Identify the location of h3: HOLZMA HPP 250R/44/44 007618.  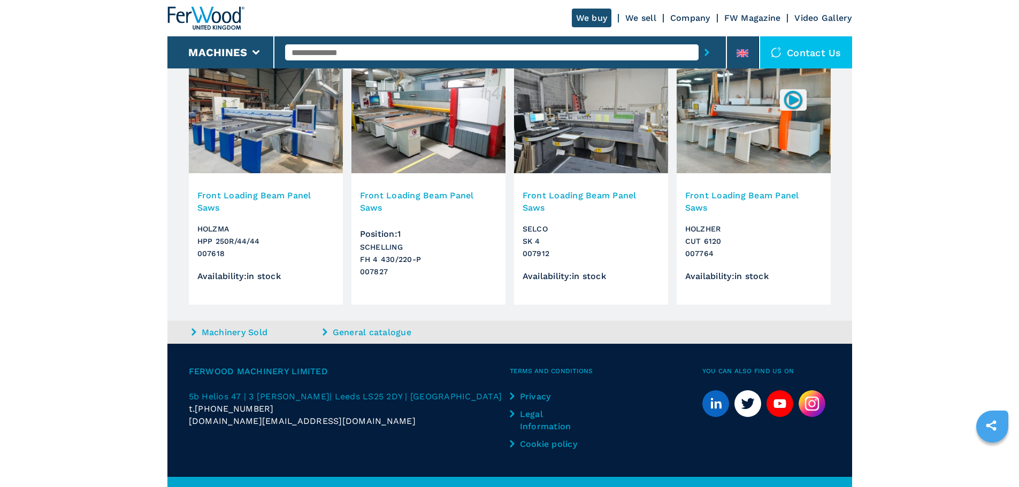
(266, 241).